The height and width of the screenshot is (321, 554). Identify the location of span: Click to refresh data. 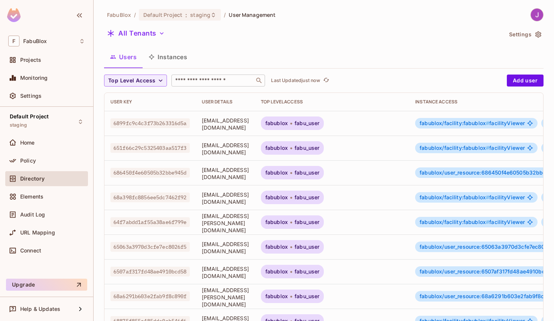
(325, 81).